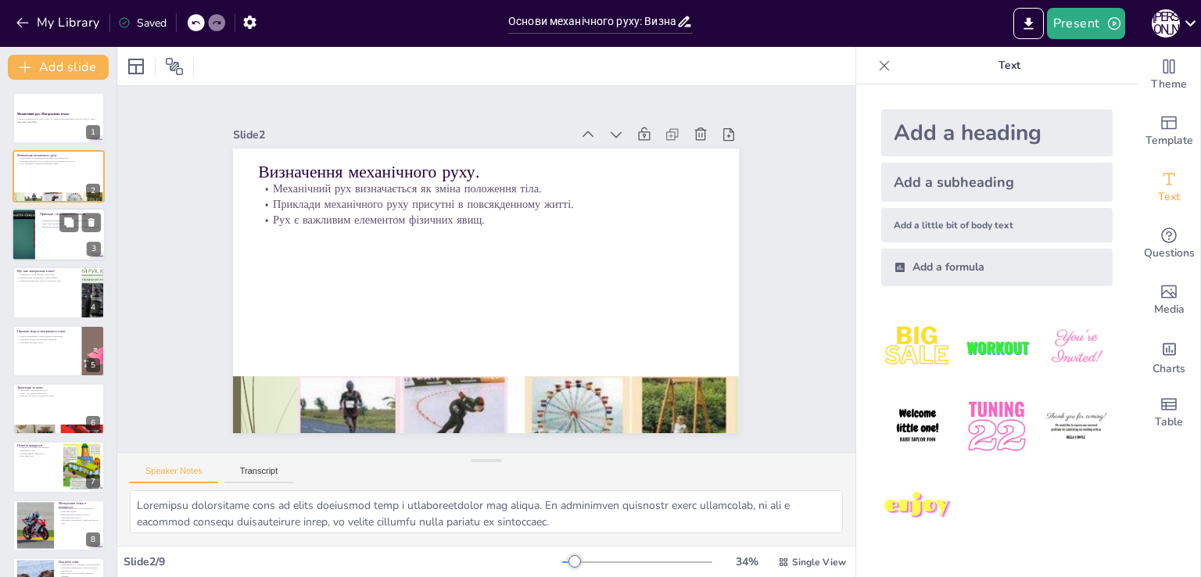  I want to click on p: Підсумок теми., so click(79, 562).